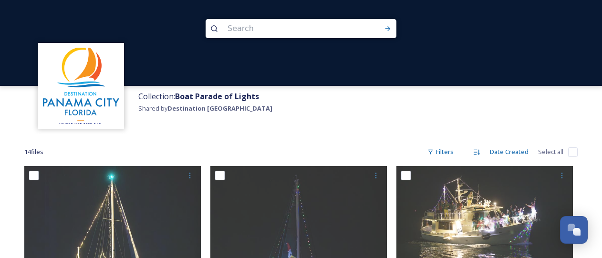 This screenshot has height=258, width=602. I want to click on strong: Boat Parade of Lights, so click(217, 96).